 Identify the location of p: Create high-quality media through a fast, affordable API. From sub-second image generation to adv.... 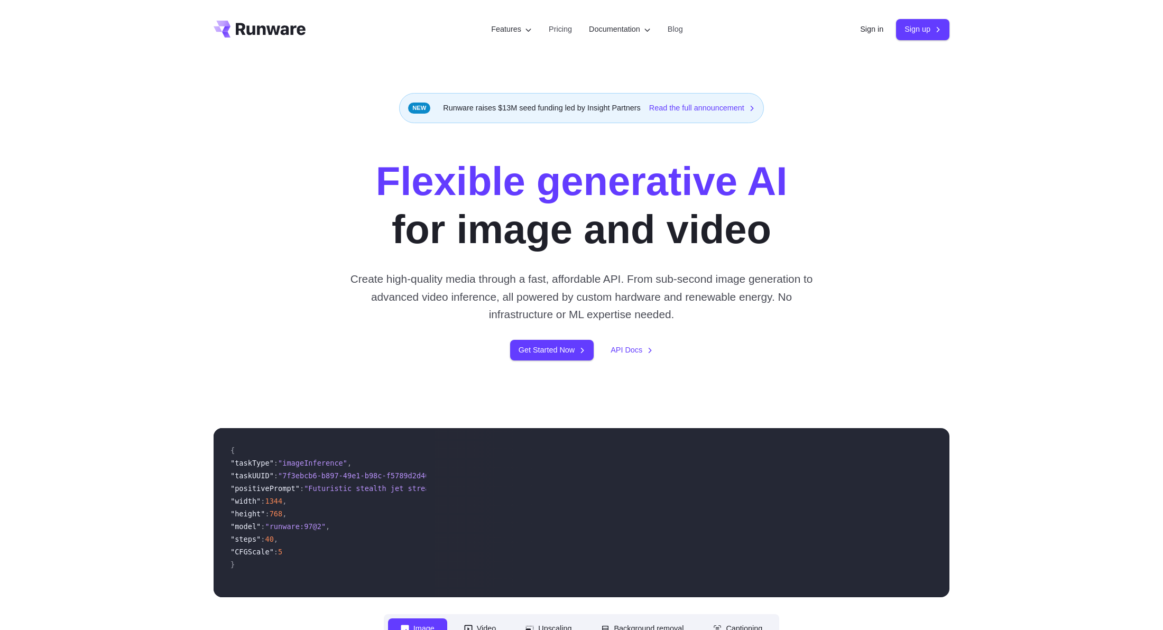
(582, 297).